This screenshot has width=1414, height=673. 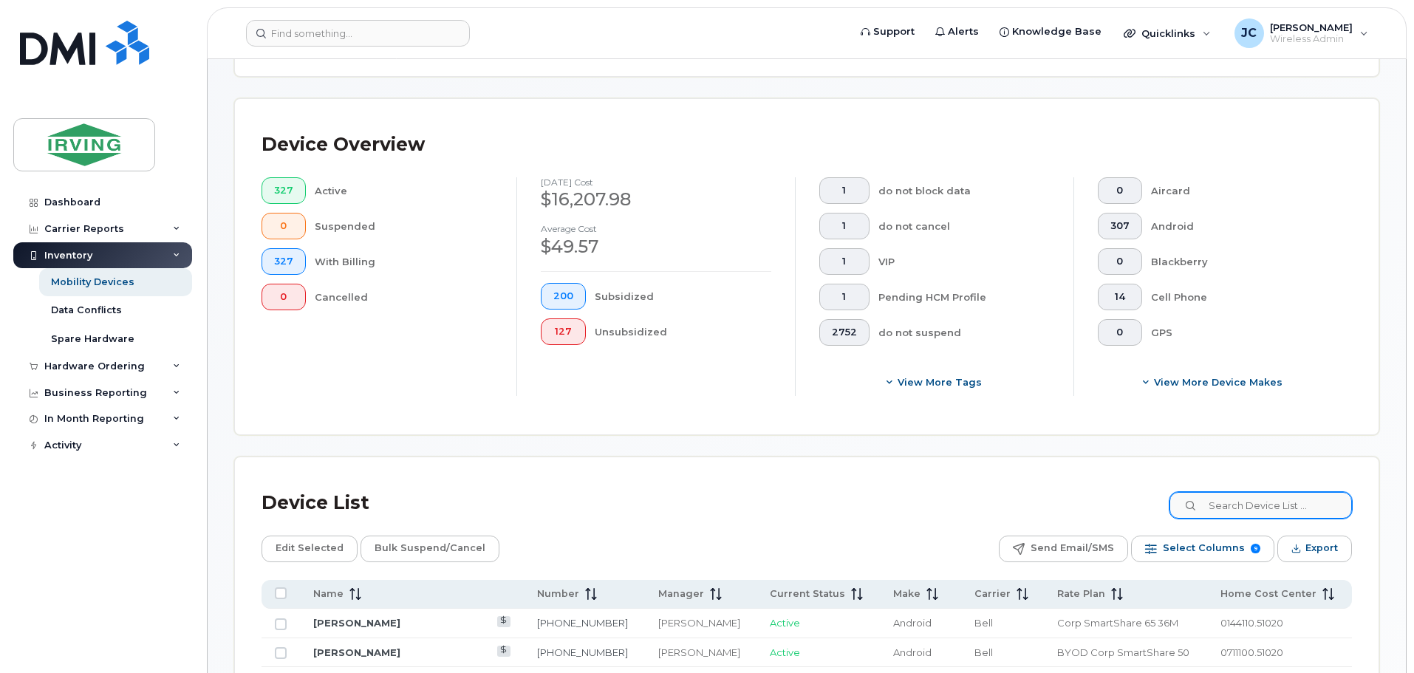 What do you see at coordinates (563, 296) in the screenshot?
I see `span: 200` at bounding box center [563, 296].